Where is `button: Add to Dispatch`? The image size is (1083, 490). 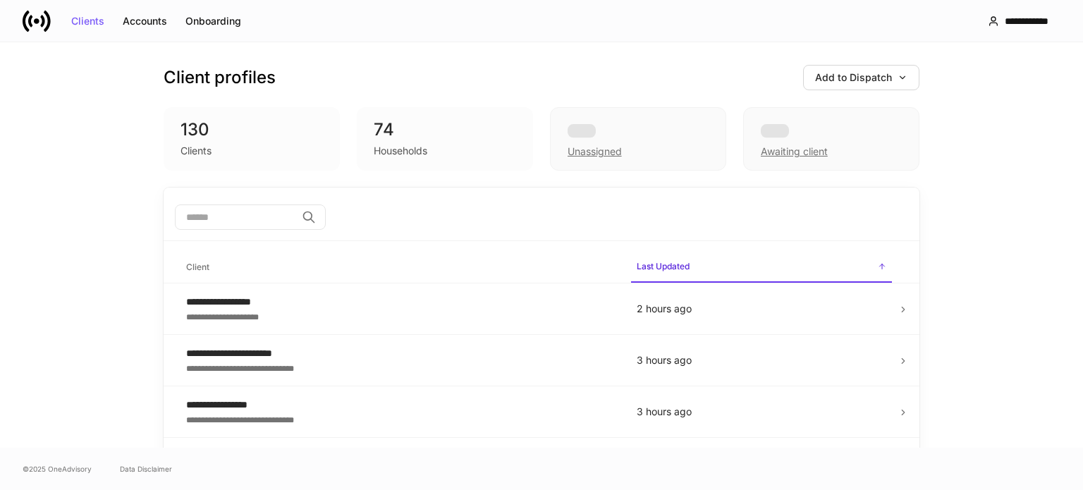 button: Add to Dispatch is located at coordinates (861, 78).